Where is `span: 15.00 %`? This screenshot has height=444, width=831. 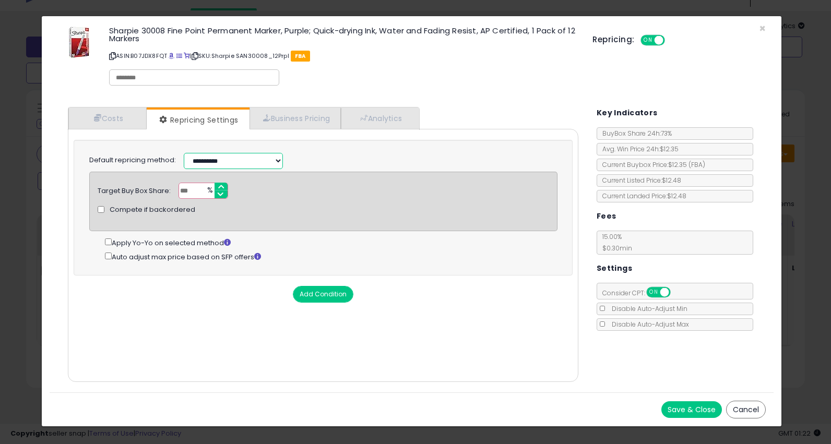 span: 15.00 % is located at coordinates (614, 242).